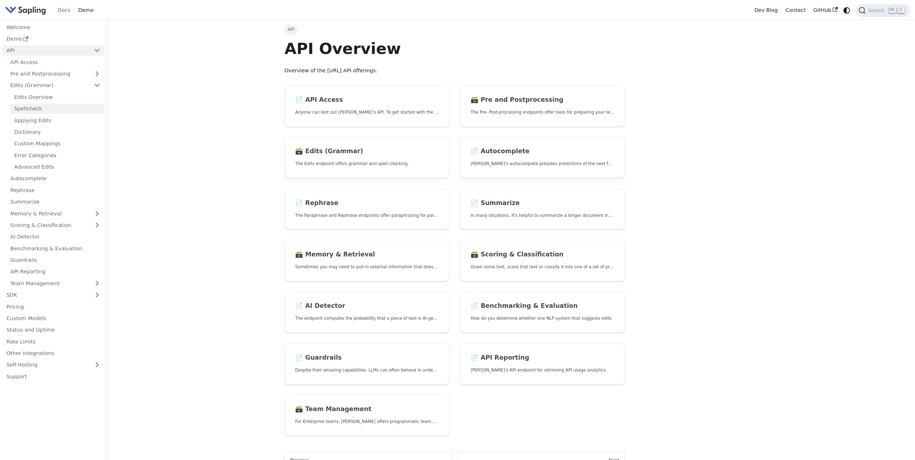 The image size is (915, 460). Describe the element at coordinates (291, 29) in the screenshot. I see `span: API` at that location.